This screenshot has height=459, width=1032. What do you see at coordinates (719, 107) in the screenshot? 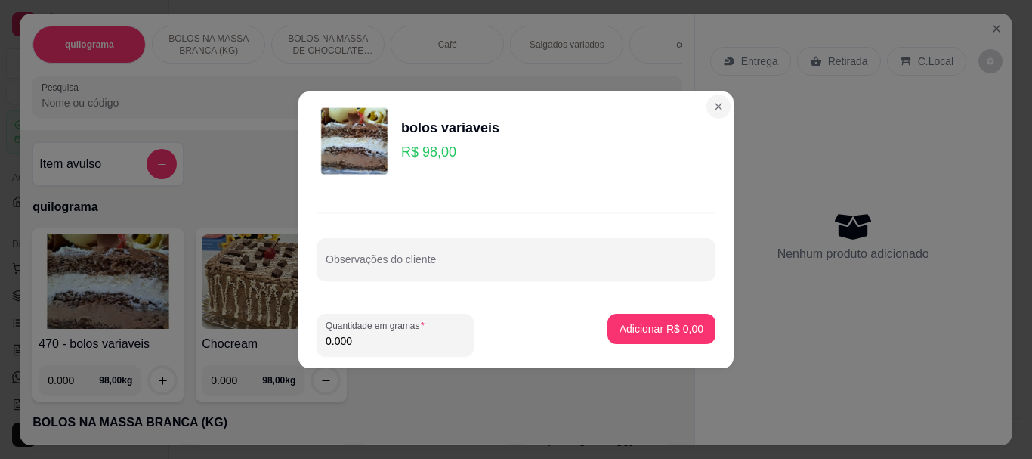
I see `button: Close` at bounding box center [719, 107].